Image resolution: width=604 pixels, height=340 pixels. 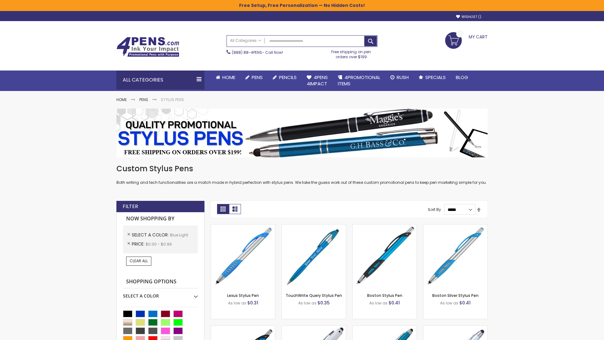 I want to click on img: Stylus Pens, so click(x=302, y=133).